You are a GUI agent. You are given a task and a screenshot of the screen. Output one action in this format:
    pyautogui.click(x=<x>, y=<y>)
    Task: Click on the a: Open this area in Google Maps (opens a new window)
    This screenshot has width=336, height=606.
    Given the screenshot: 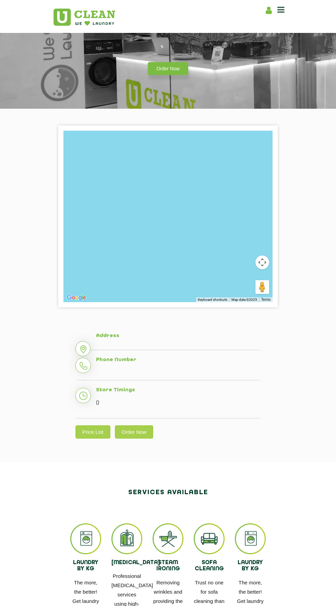 What is the action you would take?
    pyautogui.click(x=77, y=298)
    